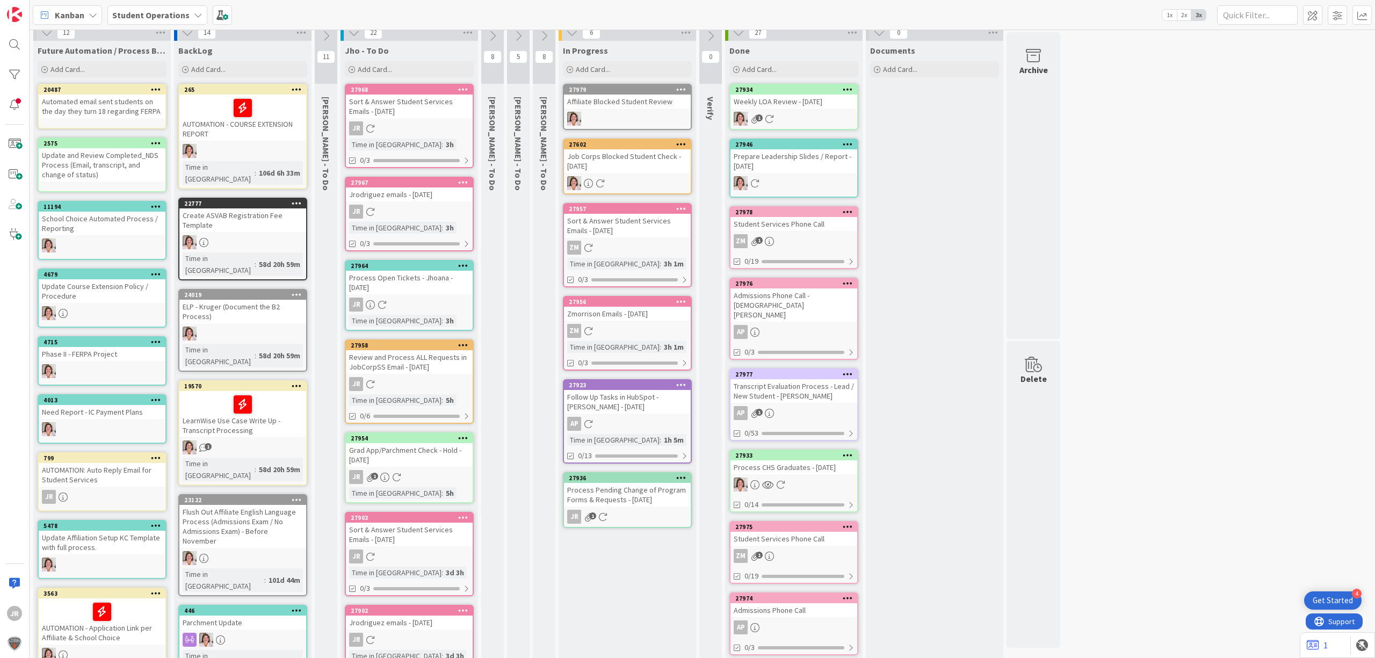 The height and width of the screenshot is (658, 1375). I want to click on a: 799AUTOMATION: Auto Reply Email for Student ServicesJR, so click(102, 482).